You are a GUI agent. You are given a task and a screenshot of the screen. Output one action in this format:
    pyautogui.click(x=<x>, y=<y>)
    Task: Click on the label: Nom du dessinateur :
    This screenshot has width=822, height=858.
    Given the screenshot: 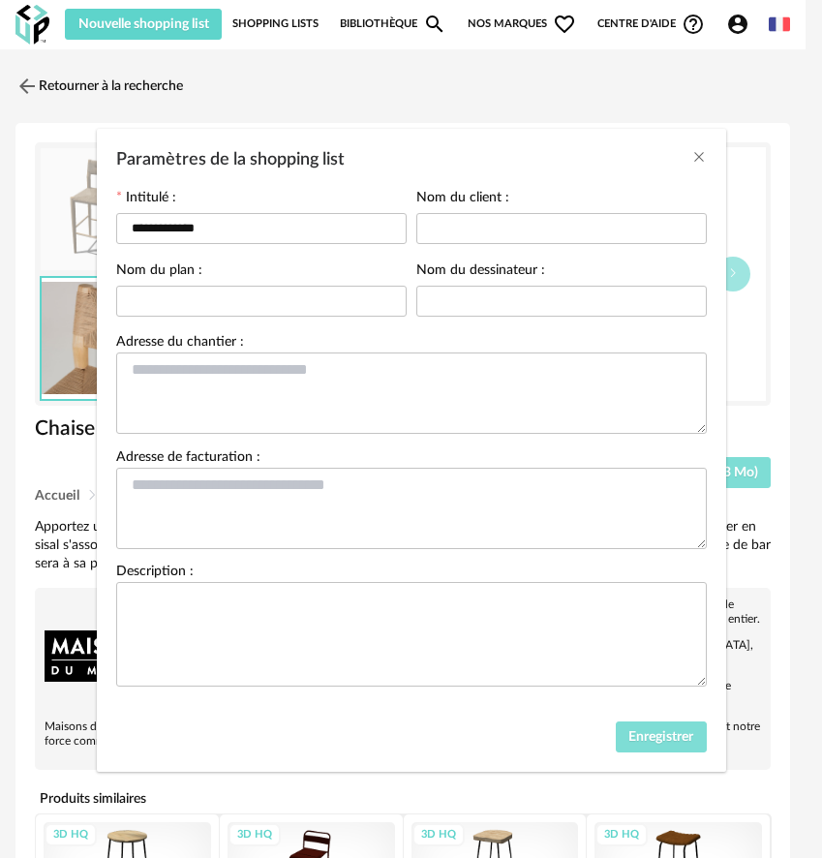 What is the action you would take?
    pyautogui.click(x=480, y=272)
    